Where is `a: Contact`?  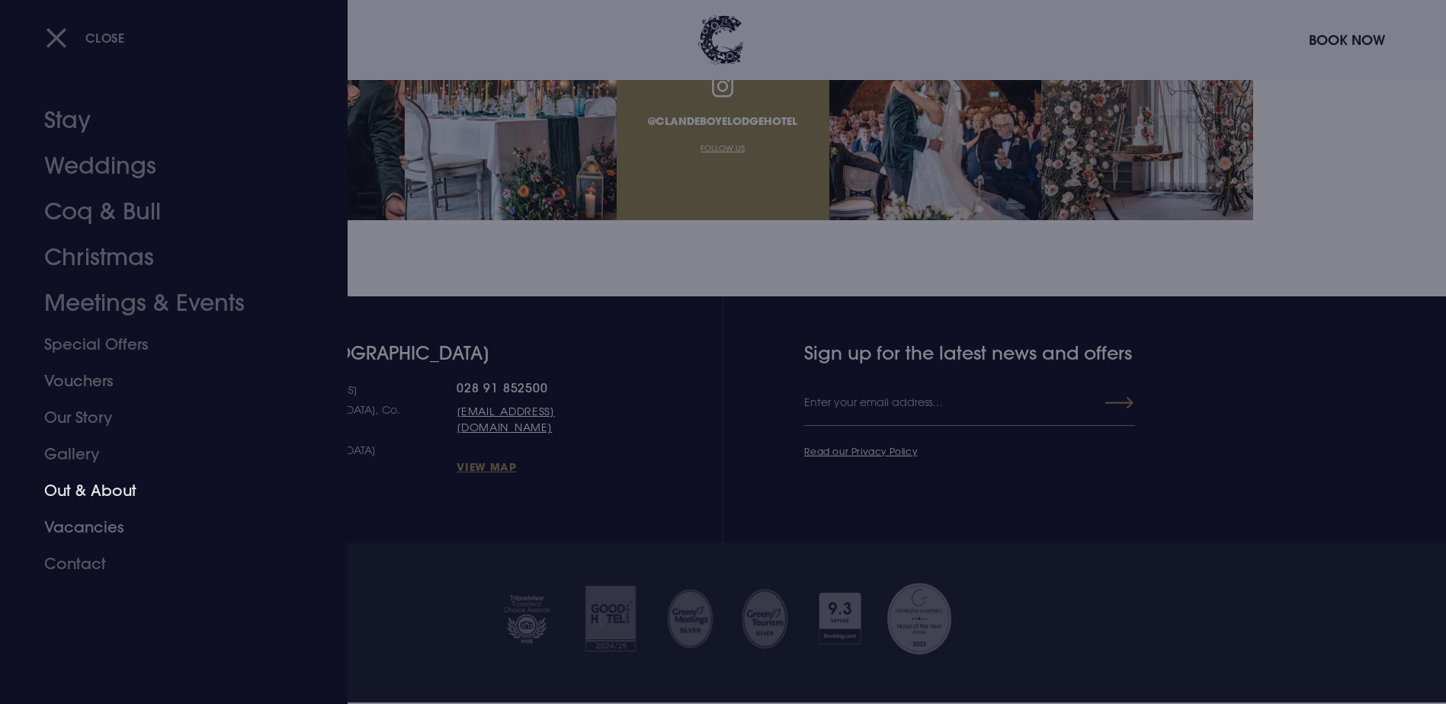 a: Contact is located at coordinates (165, 564).